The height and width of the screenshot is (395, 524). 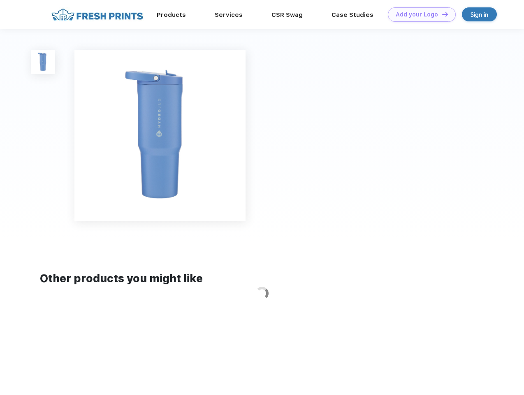 What do you see at coordinates (97, 14) in the screenshot?
I see `img: fo%20logo%202.webp` at bounding box center [97, 14].